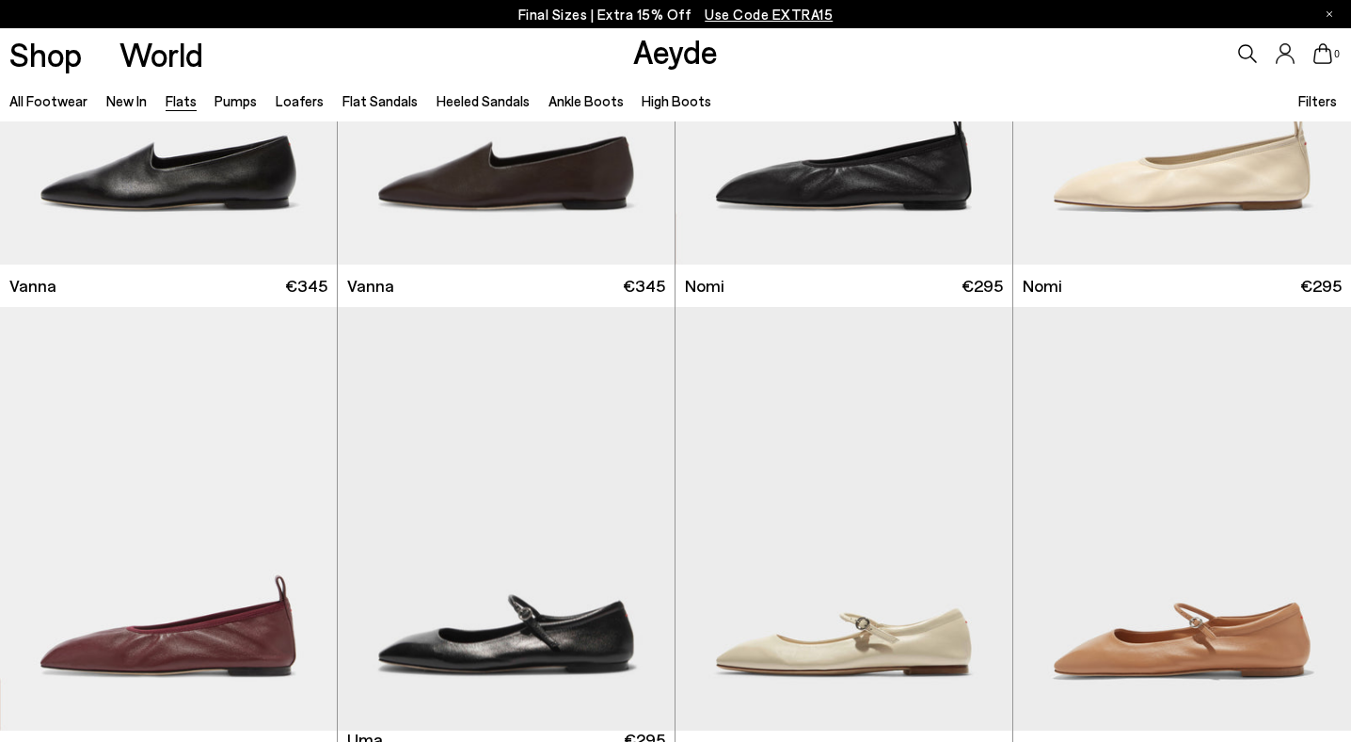 Image resolution: width=1351 pixels, height=742 pixels. What do you see at coordinates (1318, 101) in the screenshot?
I see `span: Filters` at bounding box center [1318, 101].